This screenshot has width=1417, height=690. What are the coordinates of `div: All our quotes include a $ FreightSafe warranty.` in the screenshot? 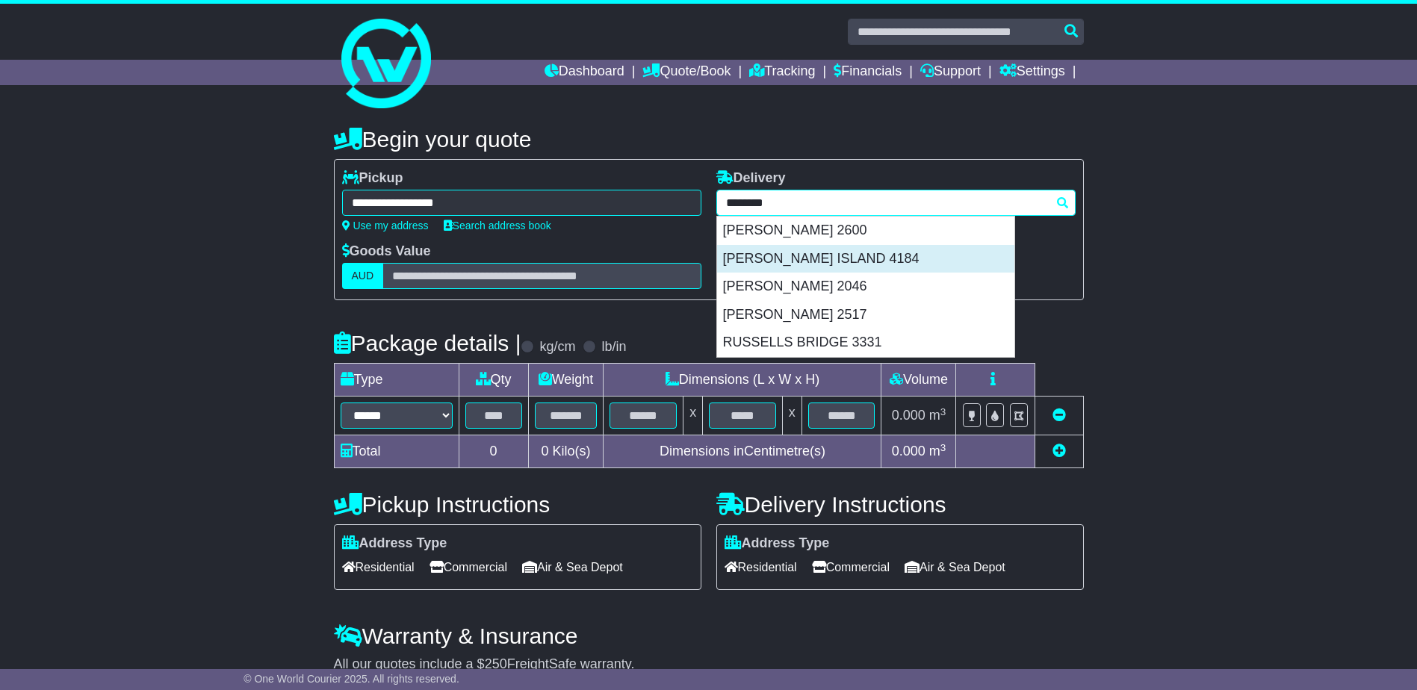 It's located at (709, 665).